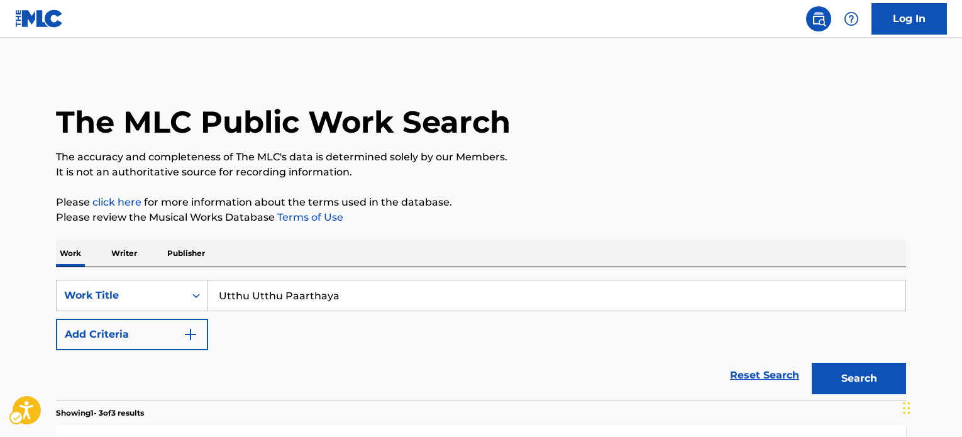 The height and width of the screenshot is (437, 962). I want to click on div: On, so click(196, 295).